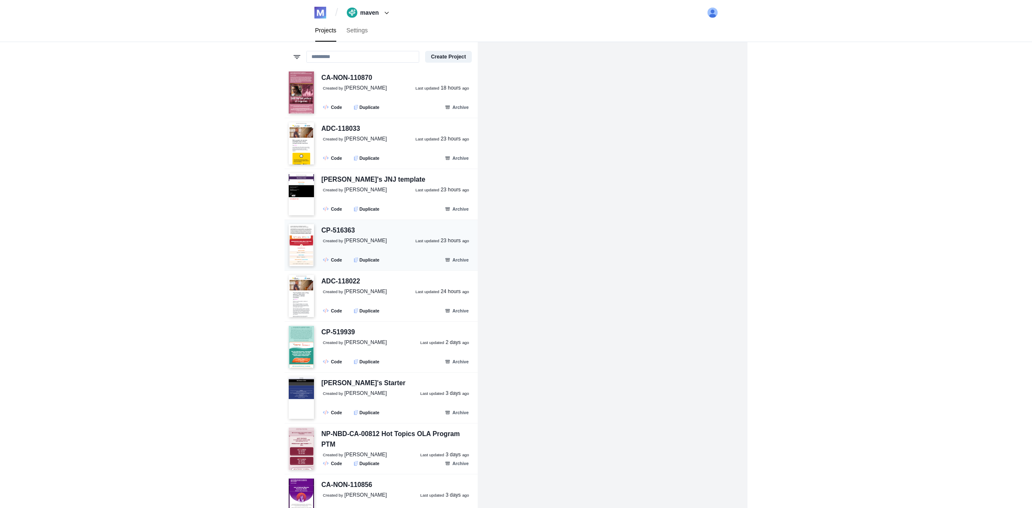 This screenshot has height=508, width=1032. What do you see at coordinates (713, 13) in the screenshot?
I see `img: user avatar` at bounding box center [713, 13].